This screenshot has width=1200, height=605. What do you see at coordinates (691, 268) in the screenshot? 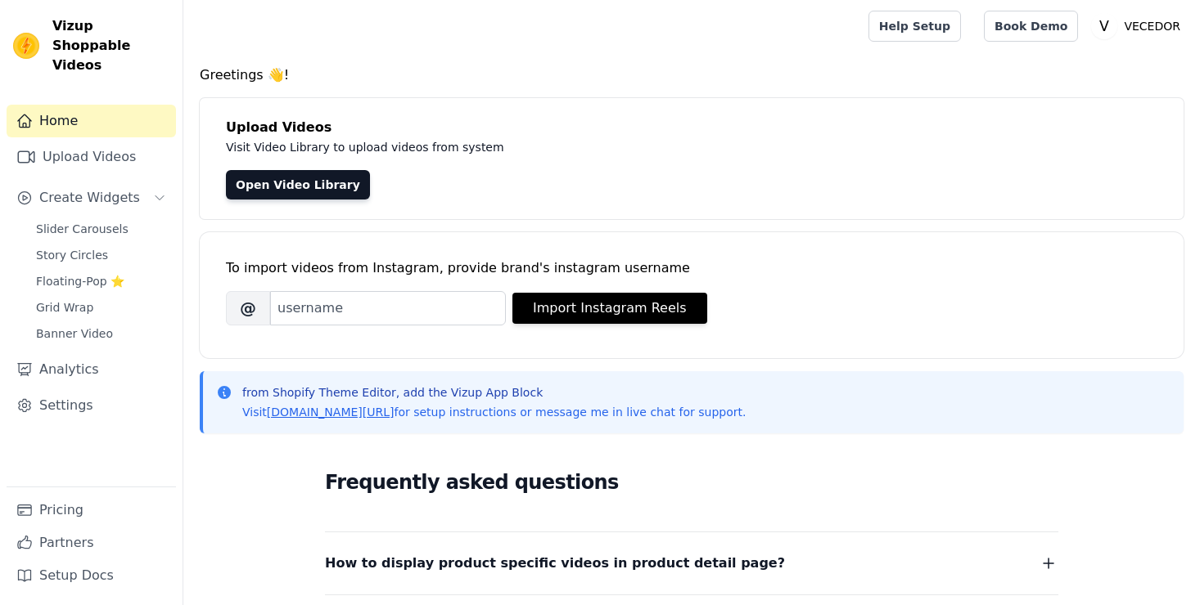
I see `div: To import videos from Instagram, provide brand's instagram username` at bounding box center [691, 268].